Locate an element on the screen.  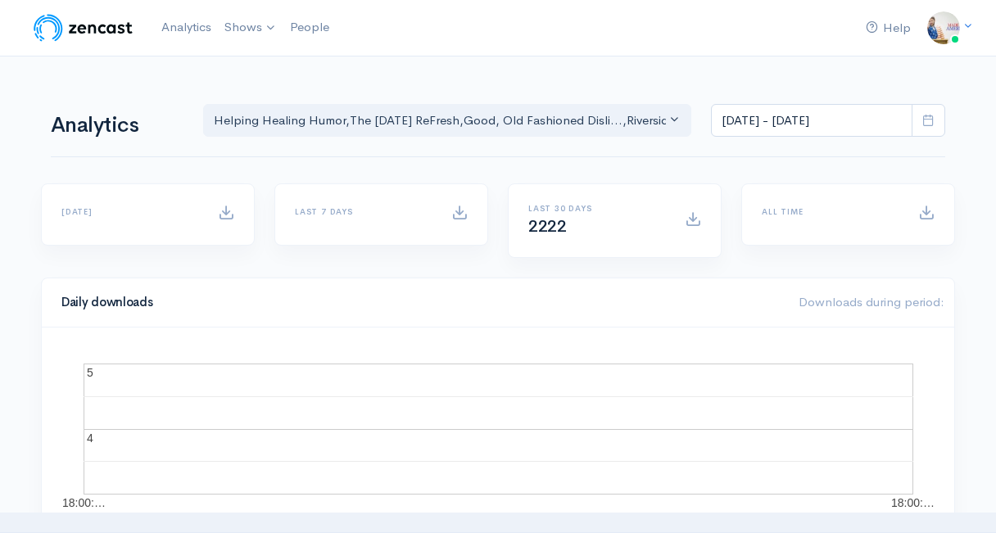
h1: Analytics is located at coordinates (117, 125).